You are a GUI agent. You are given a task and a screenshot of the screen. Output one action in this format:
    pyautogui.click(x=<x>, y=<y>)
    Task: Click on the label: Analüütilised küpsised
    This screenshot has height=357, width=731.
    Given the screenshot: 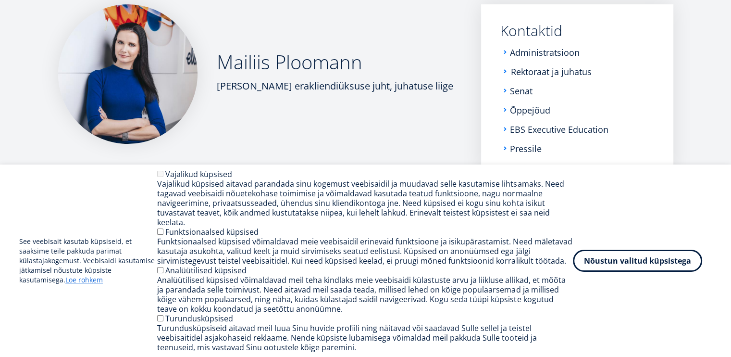 What is the action you would take?
    pyautogui.click(x=206, y=270)
    